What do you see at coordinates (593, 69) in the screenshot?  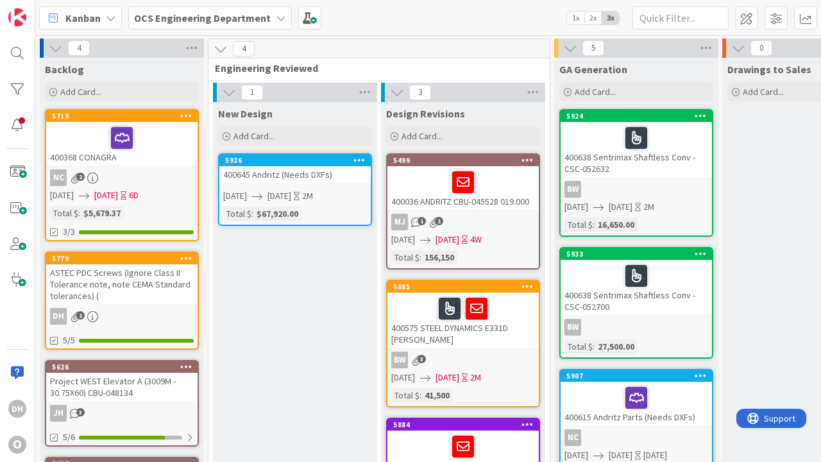 I see `span: GA Generation` at bounding box center [593, 69].